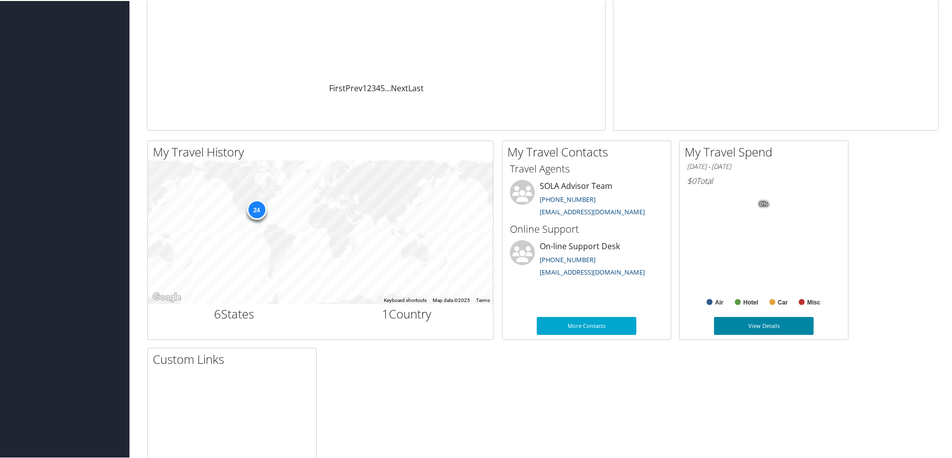 The image size is (952, 458). Describe the element at coordinates (587, 228) in the screenshot. I see `h3: Online Support` at that location.